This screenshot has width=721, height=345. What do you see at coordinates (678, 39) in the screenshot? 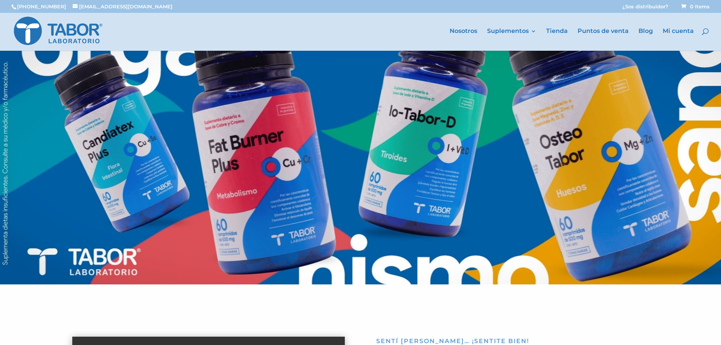
I see `a: Mi cuenta` at bounding box center [678, 39].